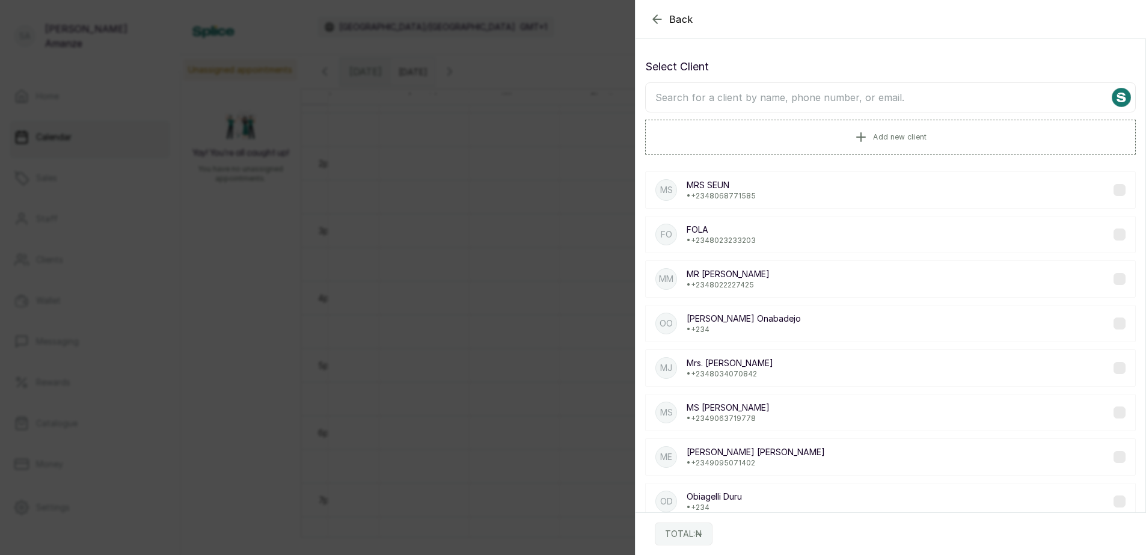  What do you see at coordinates (730, 374) in the screenshot?
I see `p: • +234 8034070842` at bounding box center [730, 374].